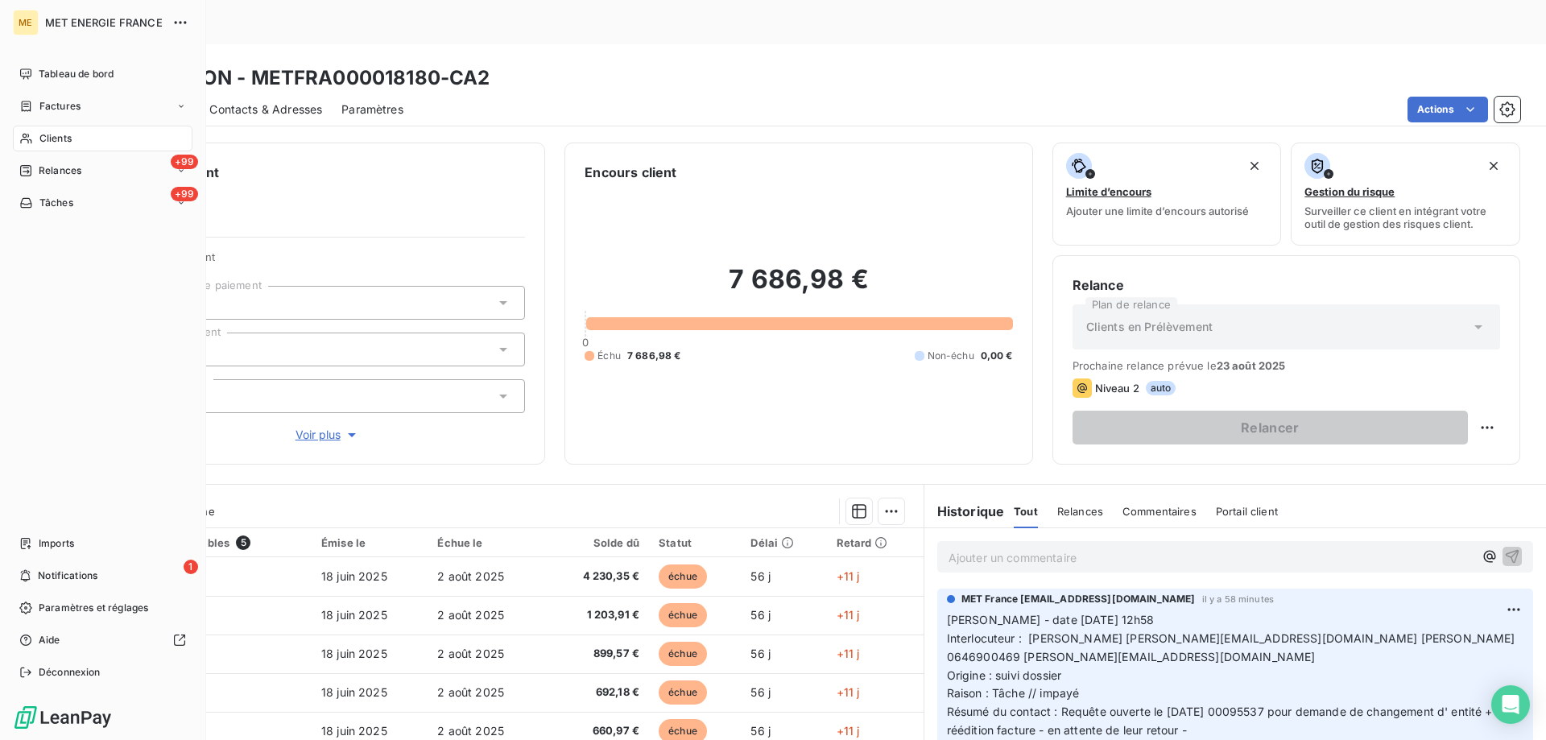 Image resolution: width=1546 pixels, height=740 pixels. I want to click on span: il y a 58 minutes, so click(1238, 599).